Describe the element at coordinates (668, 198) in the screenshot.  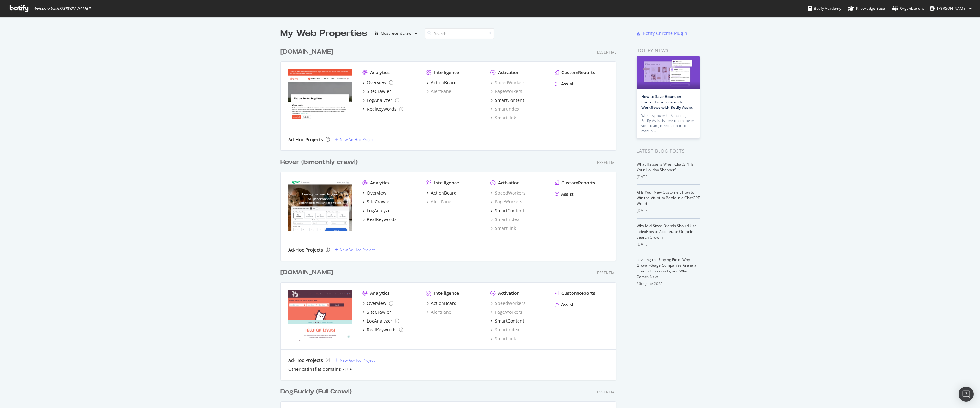
I see `a: AI Is Your New Customer: How to Win the Visibility Battle in a ChatGPT World` at that location.